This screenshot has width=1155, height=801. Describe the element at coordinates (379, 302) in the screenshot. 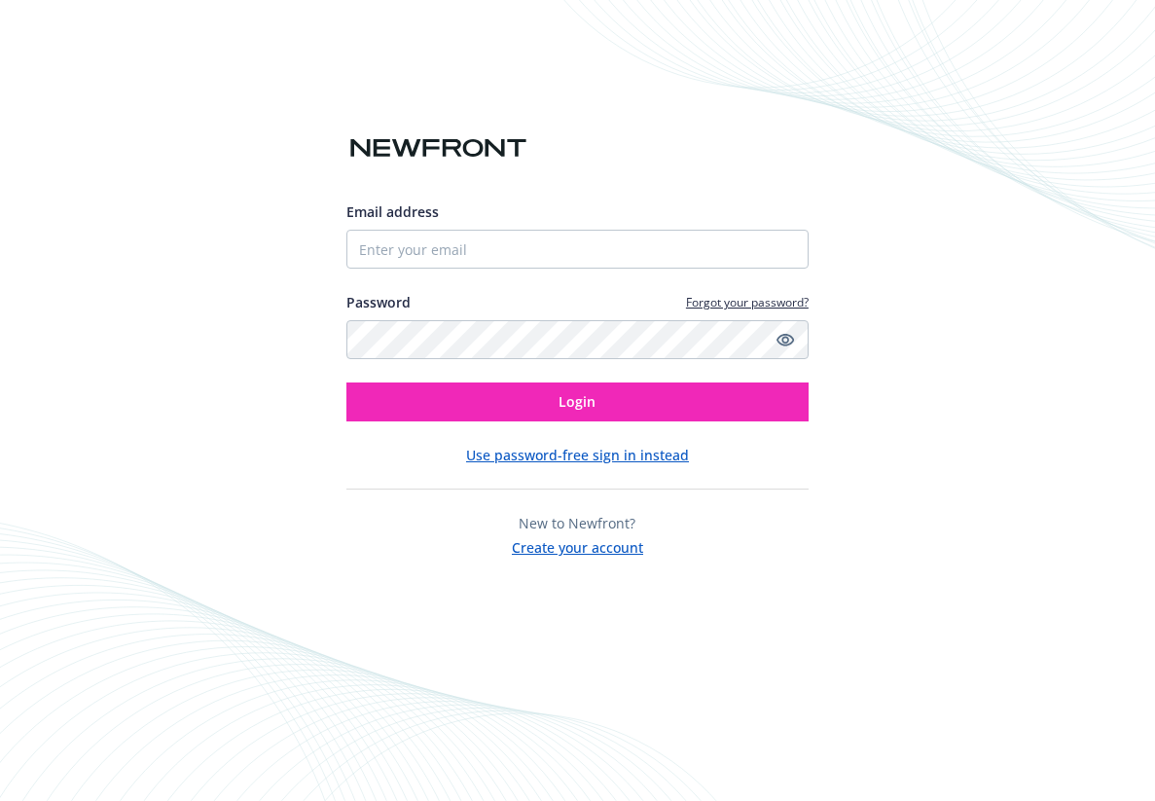

I see `label: Password` at that location.